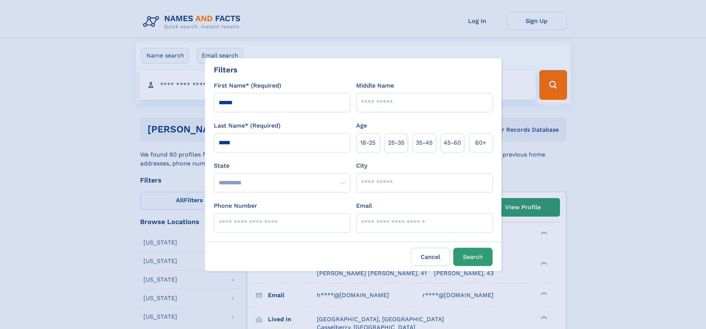 Image resolution: width=706 pixels, height=329 pixels. What do you see at coordinates (473, 257) in the screenshot?
I see `button: Search` at bounding box center [473, 257].